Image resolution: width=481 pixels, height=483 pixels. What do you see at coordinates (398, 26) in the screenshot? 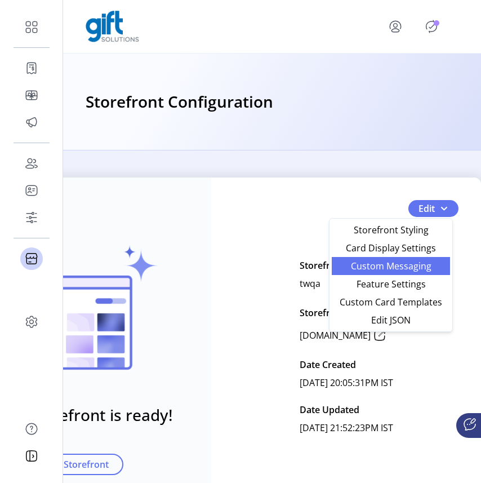
I see `button: menu` at bounding box center [398, 26].